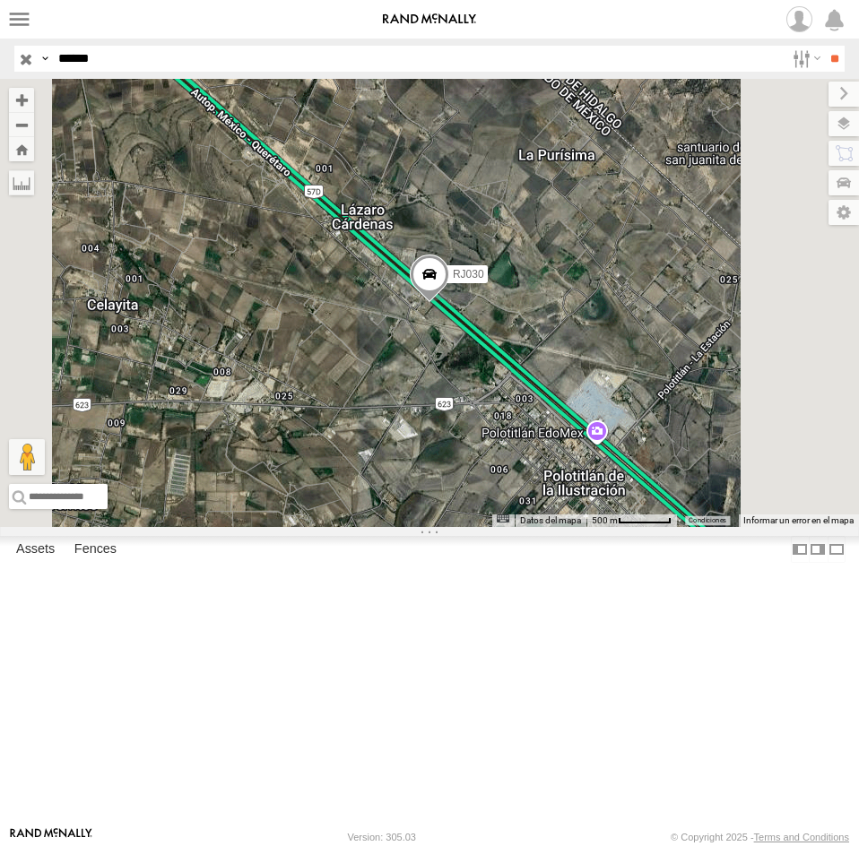 The image size is (859, 846). What do you see at coordinates (798, 520) in the screenshot?
I see `a: Informar un error en el mapa` at bounding box center [798, 520].